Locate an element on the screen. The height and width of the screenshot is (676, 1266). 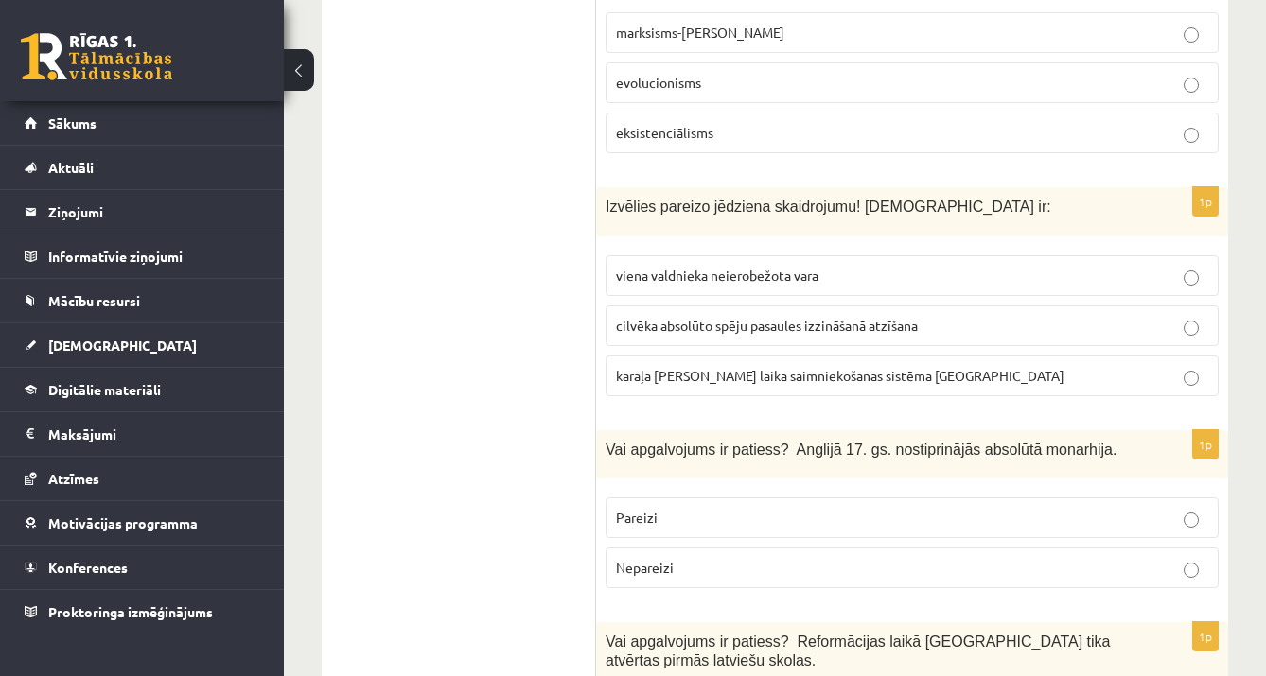
span: Proktoringa izmēģinājums is located at coordinates (131, 612).